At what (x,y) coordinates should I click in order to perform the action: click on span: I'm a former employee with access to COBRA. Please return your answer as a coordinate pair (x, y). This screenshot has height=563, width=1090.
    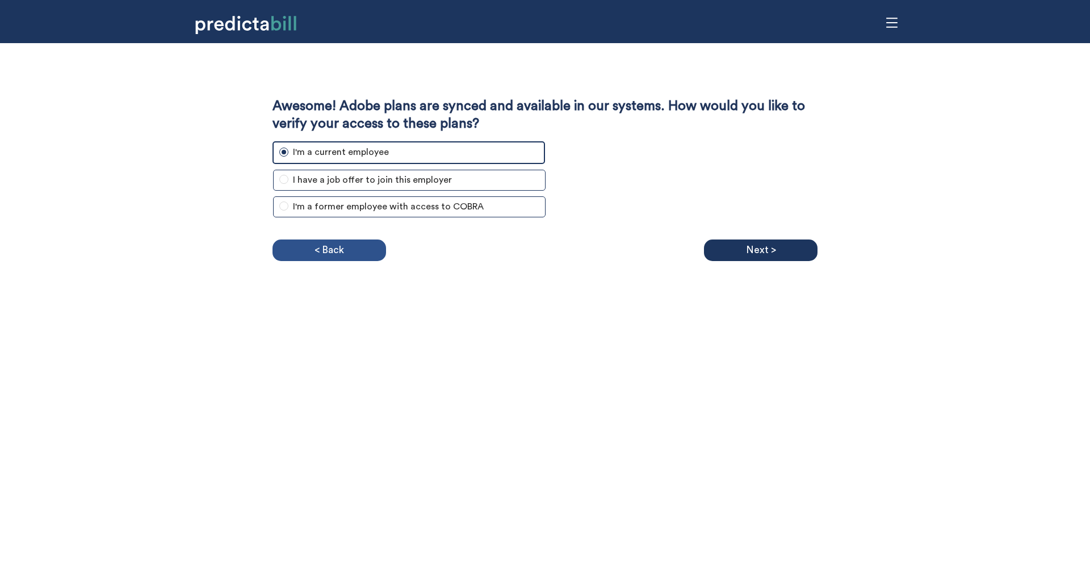
    Looking at the image, I should click on (388, 207).